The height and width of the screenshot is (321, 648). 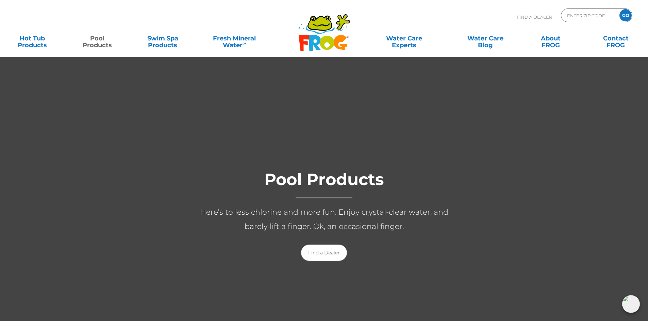 What do you see at coordinates (32, 38) in the screenshot?
I see `a: Hot TubProducts` at bounding box center [32, 38].